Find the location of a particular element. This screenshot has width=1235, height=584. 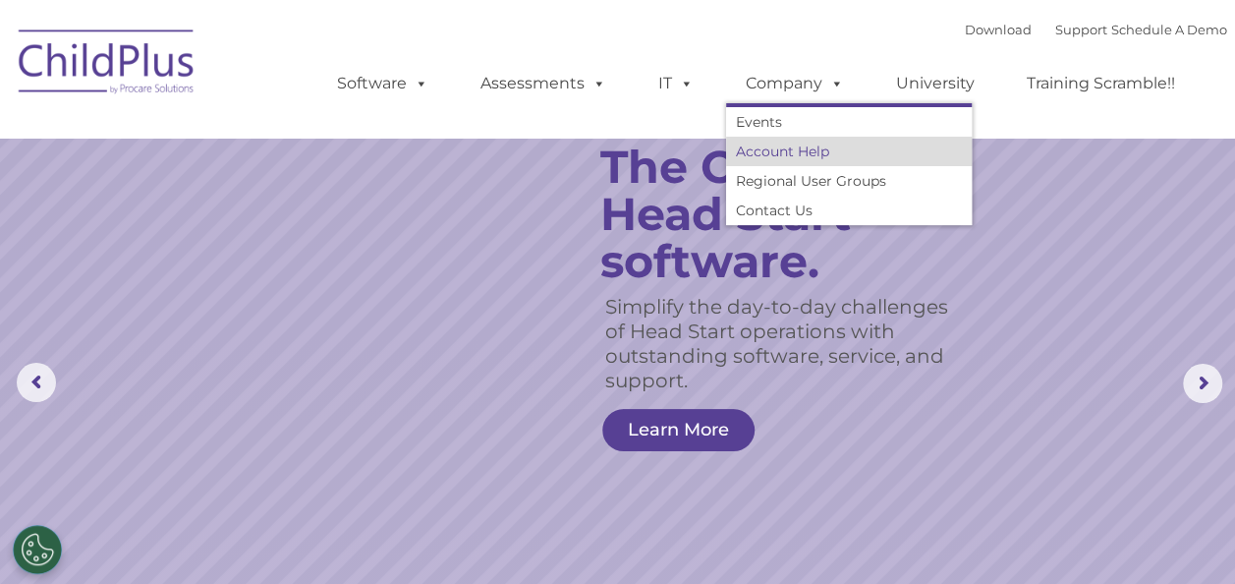

rs-layer: The ORIGINAL Head Start software. is located at coordinates (793, 214).